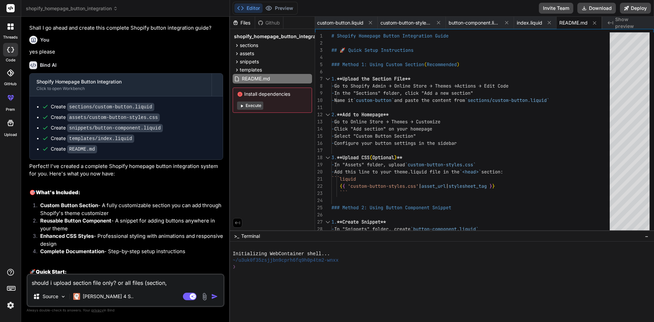  I want to click on div: 26, so click(319, 215).